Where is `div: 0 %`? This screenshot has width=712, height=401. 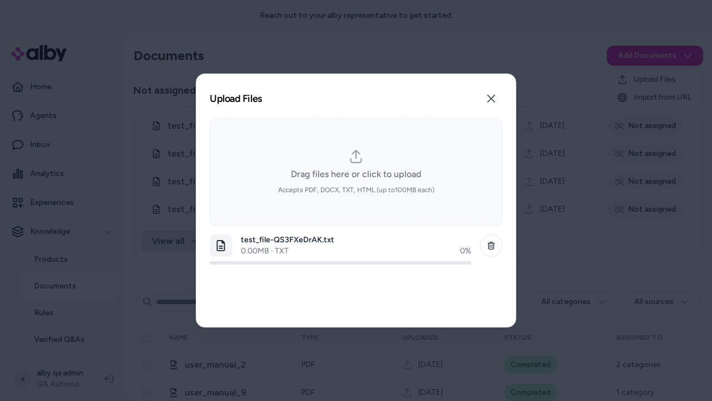
div: 0 % is located at coordinates (466, 251).